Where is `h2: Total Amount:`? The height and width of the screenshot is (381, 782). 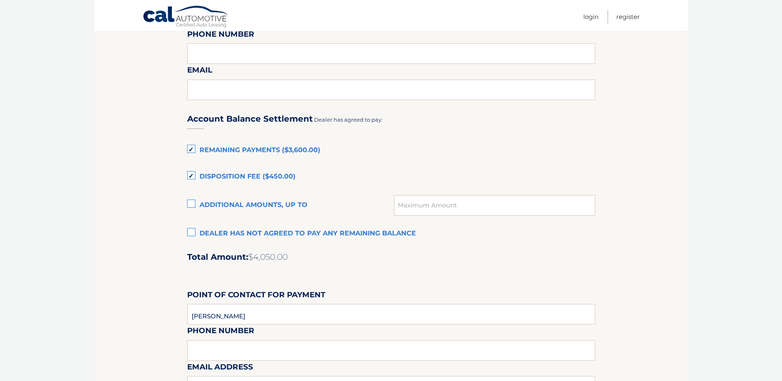 h2: Total Amount: is located at coordinates (391, 257).